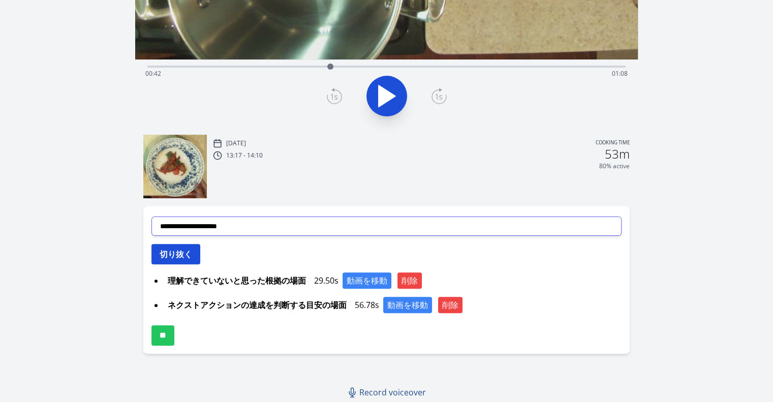 This screenshot has height=402, width=773. I want to click on p: 80% active, so click(614, 166).